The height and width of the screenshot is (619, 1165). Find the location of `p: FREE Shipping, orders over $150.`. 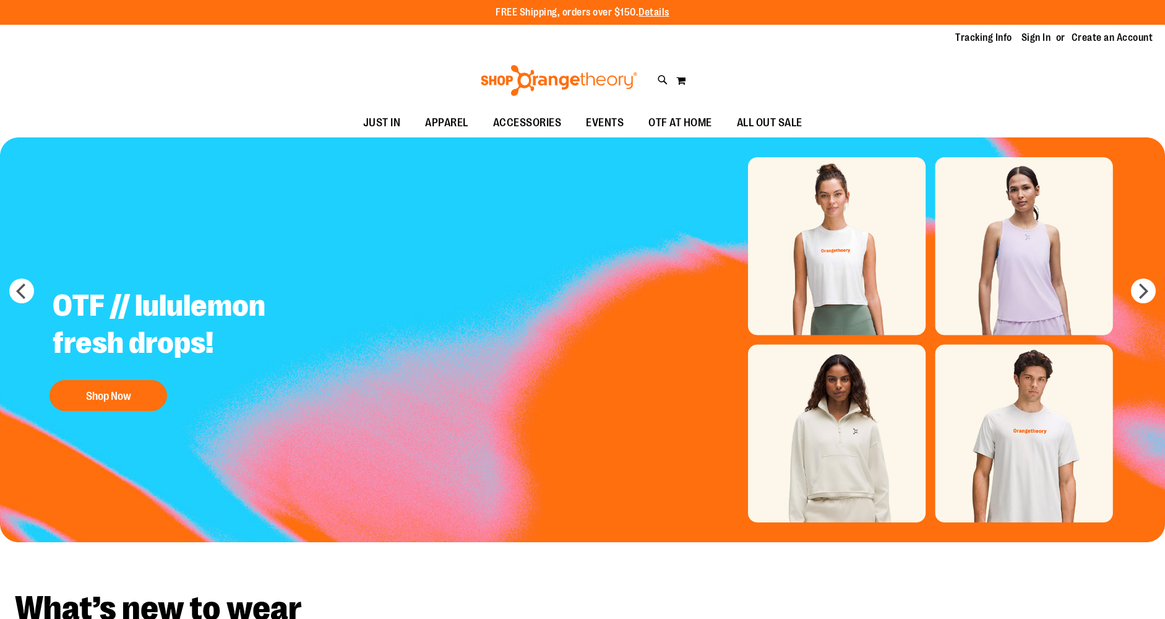

p: FREE Shipping, orders over $150. is located at coordinates (582, 12).